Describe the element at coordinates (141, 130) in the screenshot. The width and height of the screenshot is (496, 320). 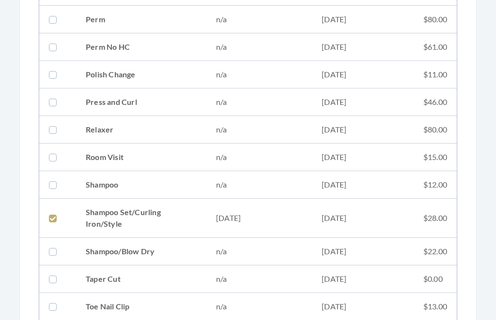
I see `td: Relaxer` at that location.